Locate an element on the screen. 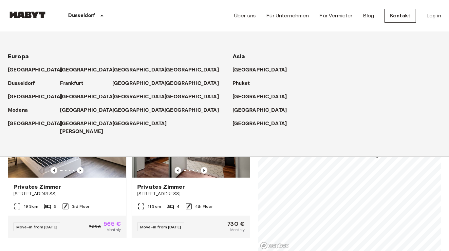  a: Über uns is located at coordinates (245, 16).